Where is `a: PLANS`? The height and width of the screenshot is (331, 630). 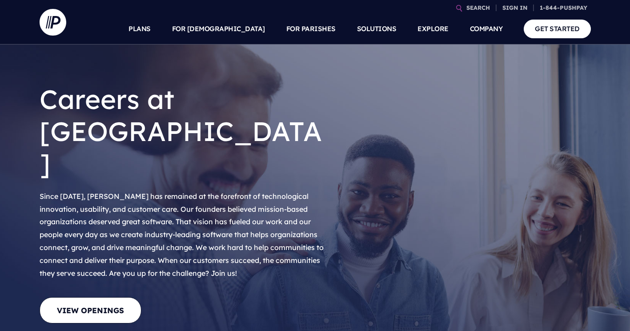 a: PLANS is located at coordinates (140, 29).